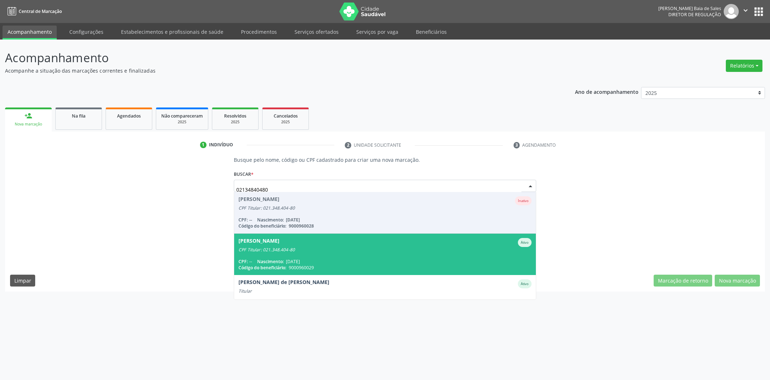  Describe the element at coordinates (431, 32) in the screenshot. I see `a: Beneficiários` at that location.